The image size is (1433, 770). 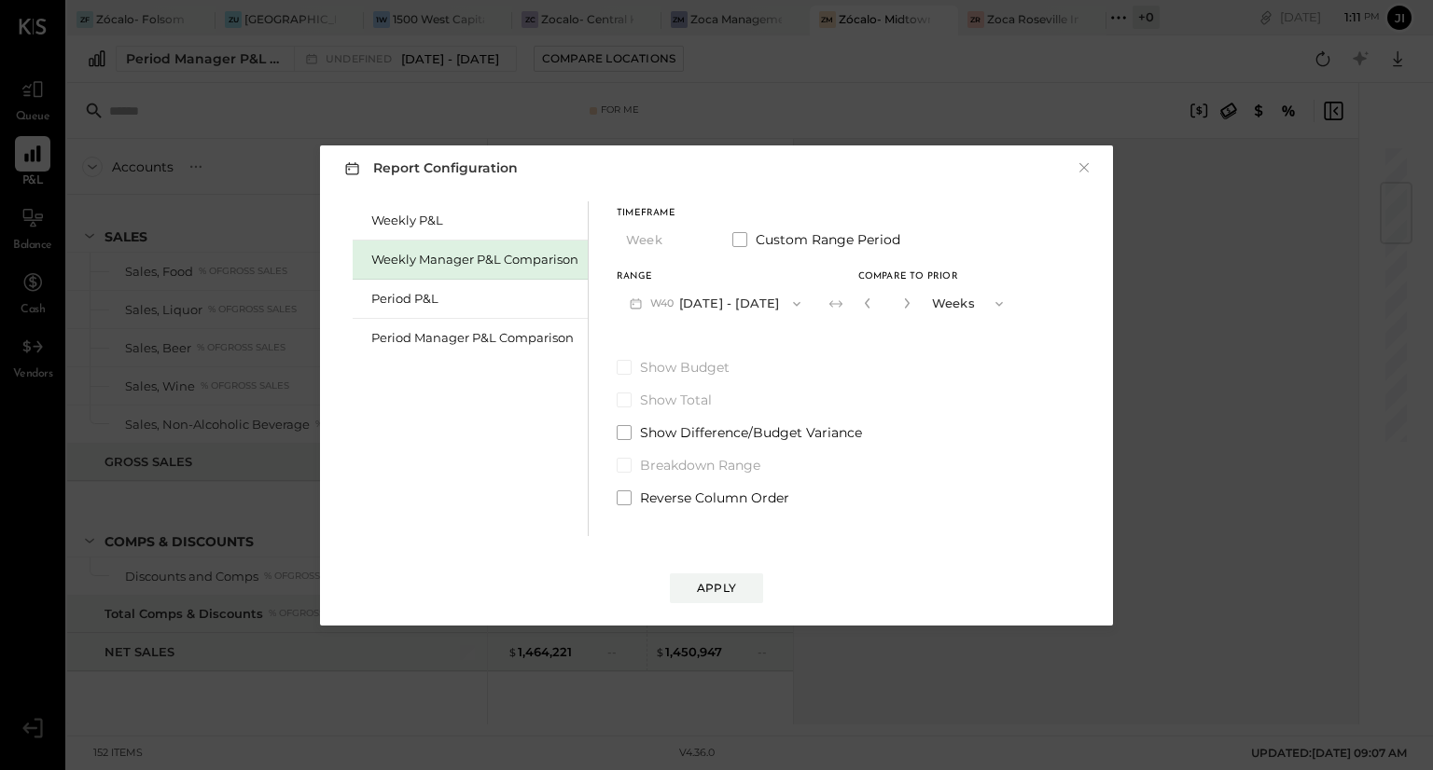 I want to click on span: Compare to Prior, so click(x=908, y=277).